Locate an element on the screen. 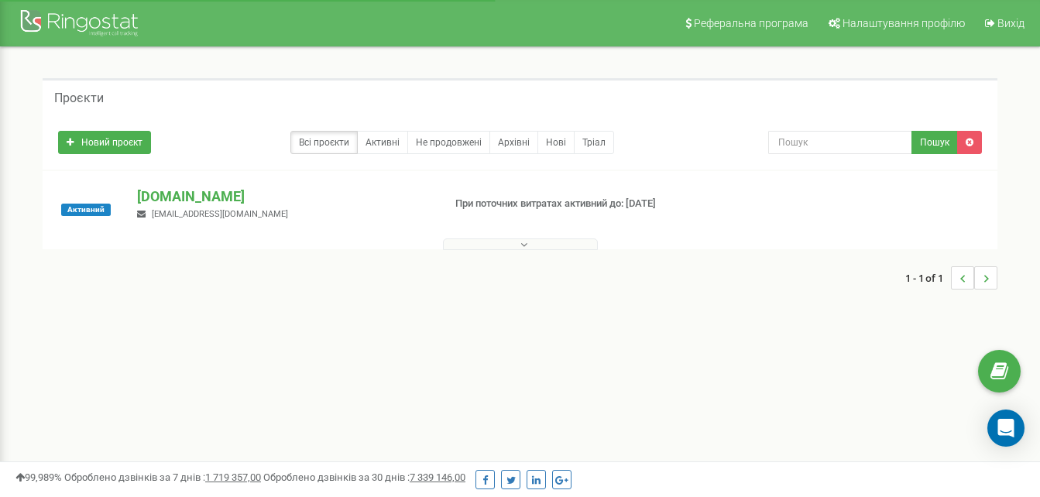  span: Активний is located at coordinates (86, 210).